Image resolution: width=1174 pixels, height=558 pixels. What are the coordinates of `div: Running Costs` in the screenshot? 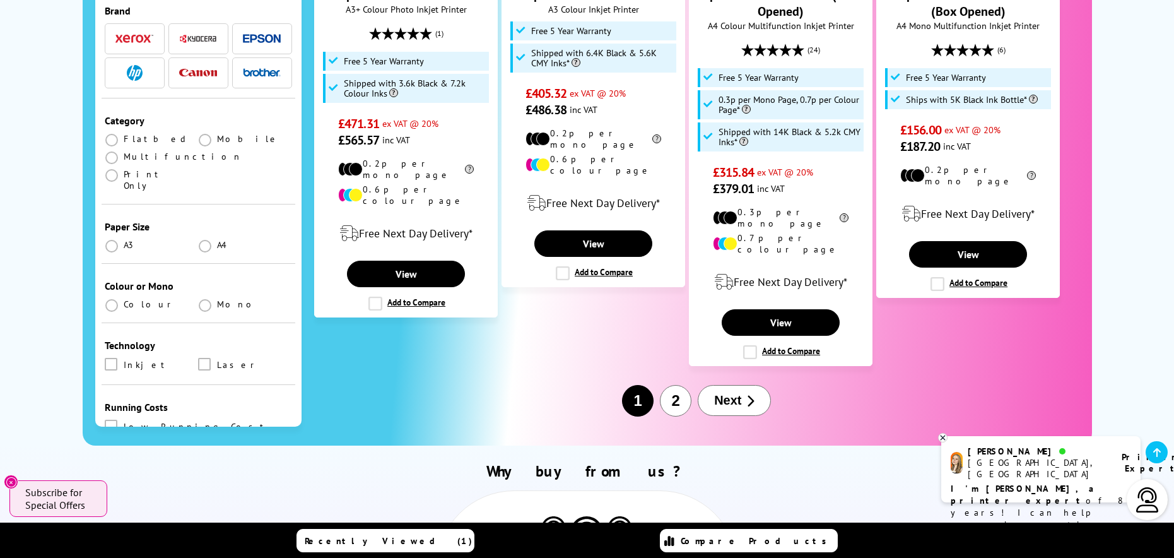 It's located at (199, 407).